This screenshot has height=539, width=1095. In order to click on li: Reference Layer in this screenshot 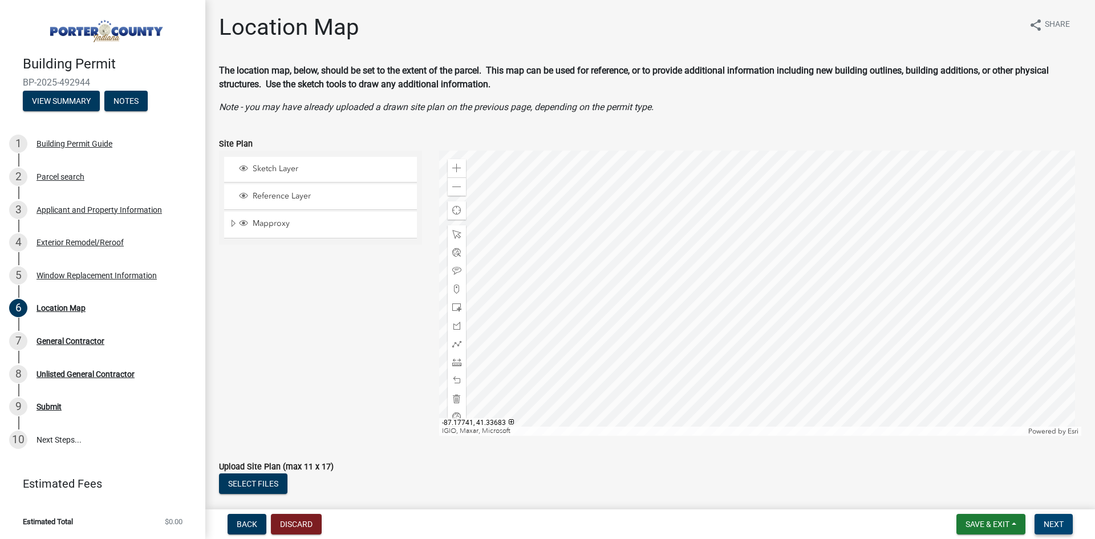, I will do `click(320, 197)`.